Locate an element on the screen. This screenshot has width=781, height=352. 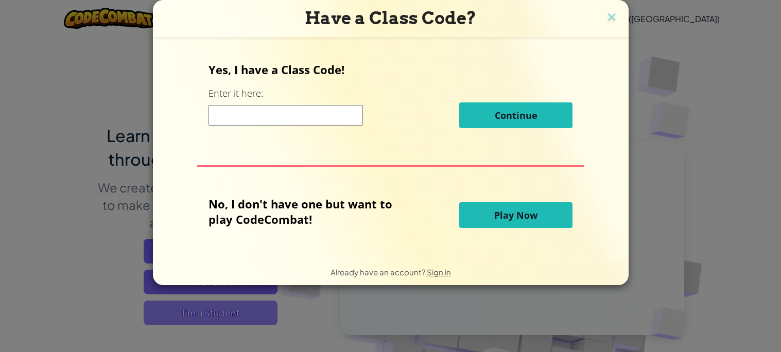
a: Sign in is located at coordinates (439, 272).